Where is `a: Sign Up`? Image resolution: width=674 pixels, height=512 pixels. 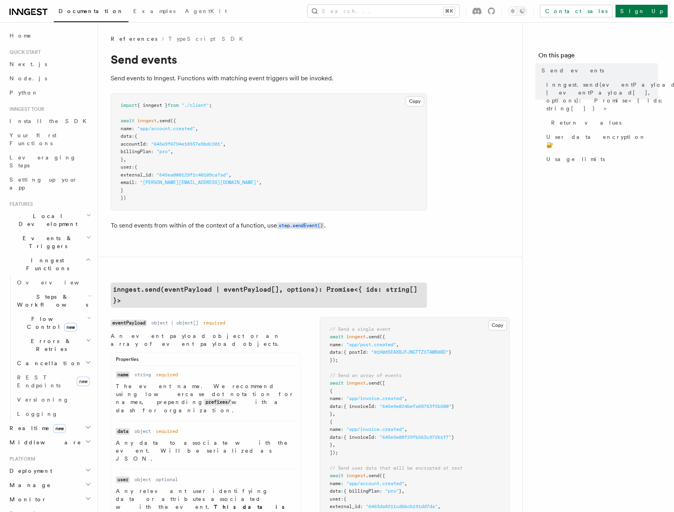
a: Sign Up is located at coordinates (642, 11).